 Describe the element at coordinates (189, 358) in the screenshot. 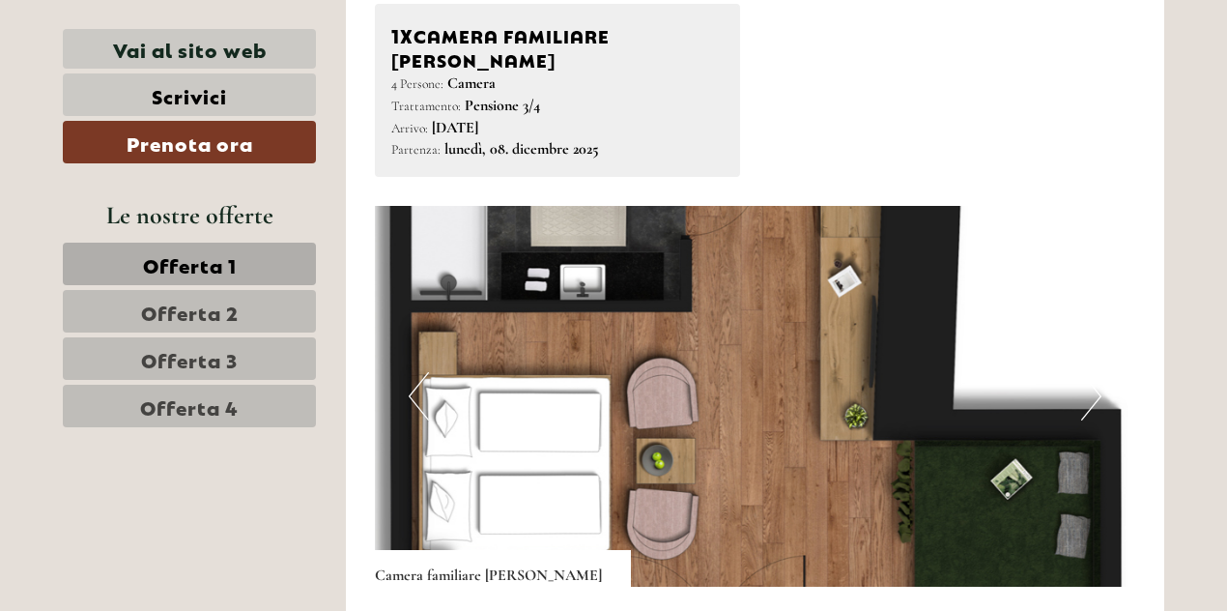

I see `span: Offerta 3` at that location.